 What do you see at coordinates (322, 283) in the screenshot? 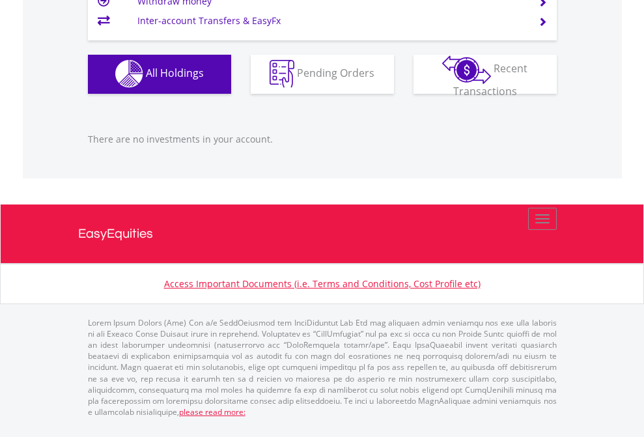
I see `a: Access Important Documents (i.e. Terms and Conditions, Cost Profile etc)` at bounding box center [322, 283].